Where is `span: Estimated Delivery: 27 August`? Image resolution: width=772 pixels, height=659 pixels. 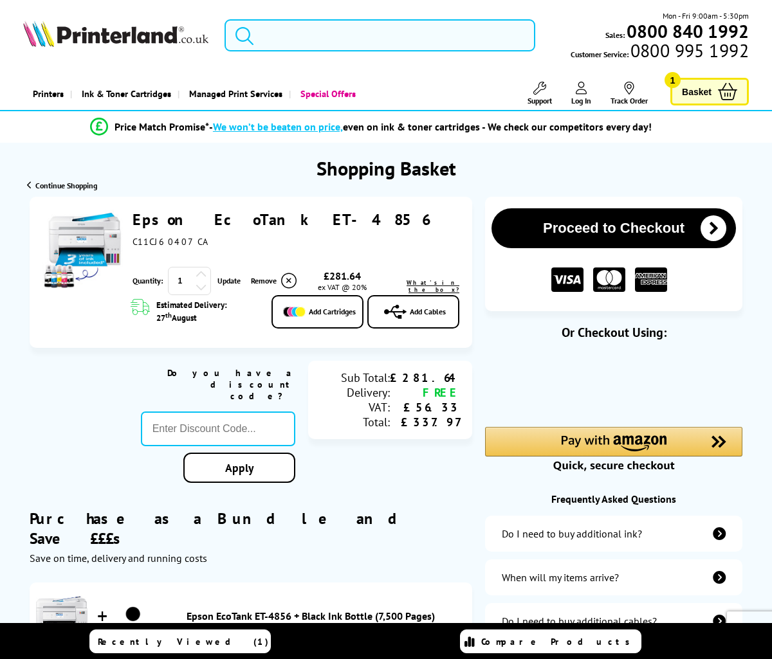
span: Estimated Delivery: 27 August is located at coordinates (207, 311).